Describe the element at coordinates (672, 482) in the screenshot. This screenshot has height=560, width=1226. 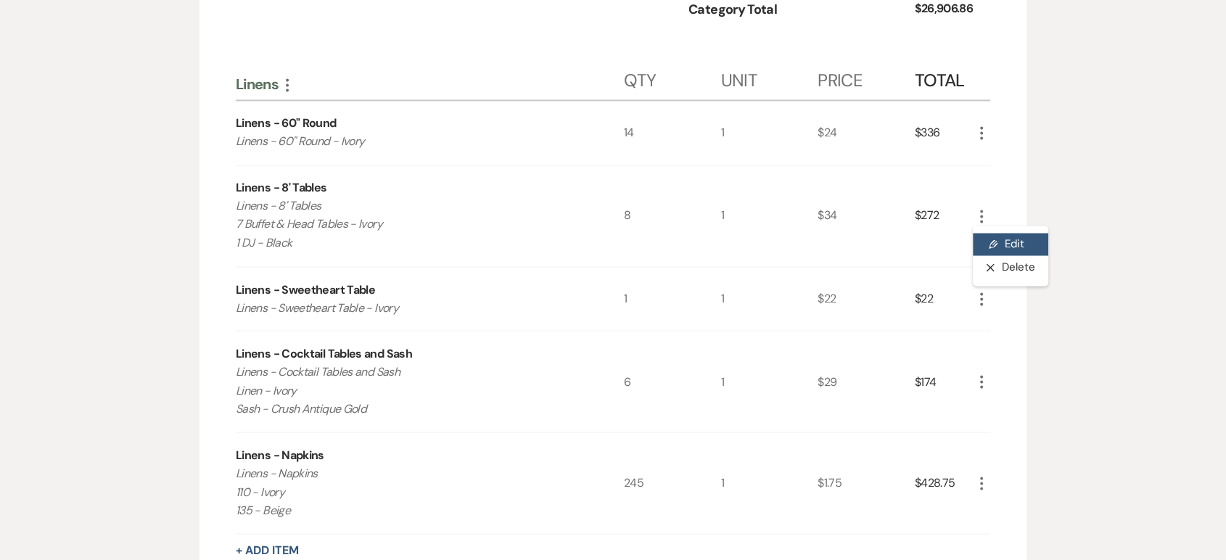
I see `div: 245` at that location.